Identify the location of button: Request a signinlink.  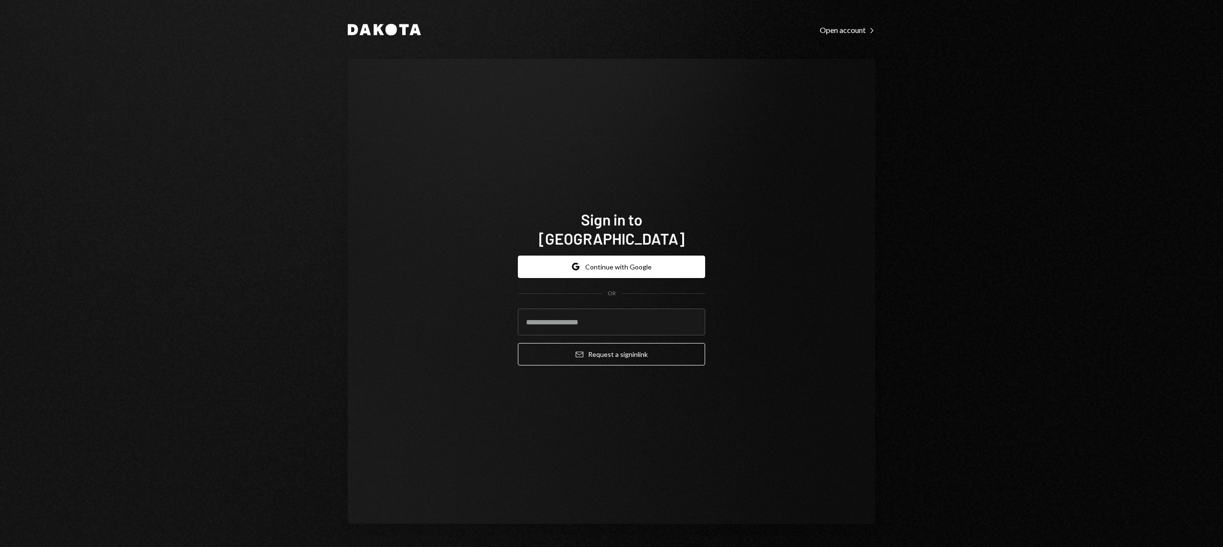
(611, 354).